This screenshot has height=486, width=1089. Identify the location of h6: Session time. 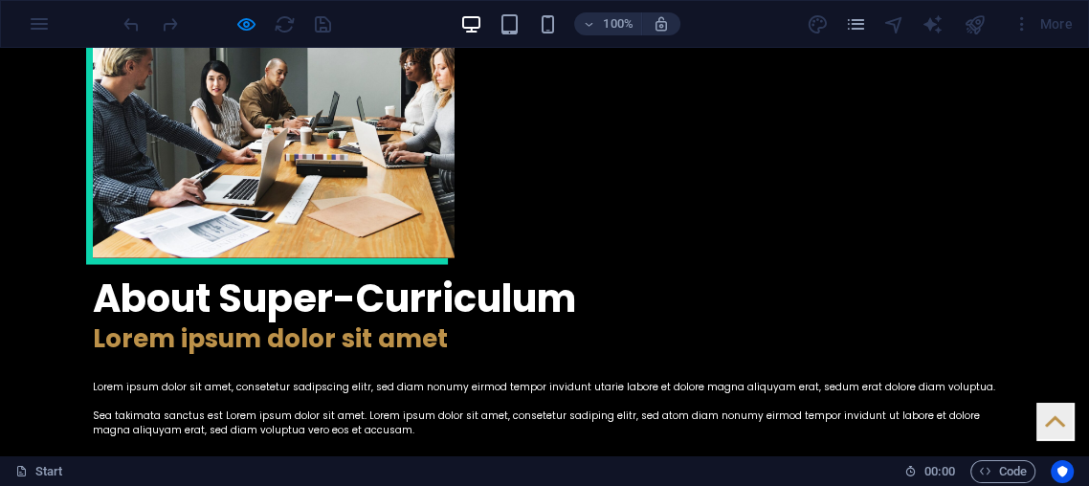
(929, 472).